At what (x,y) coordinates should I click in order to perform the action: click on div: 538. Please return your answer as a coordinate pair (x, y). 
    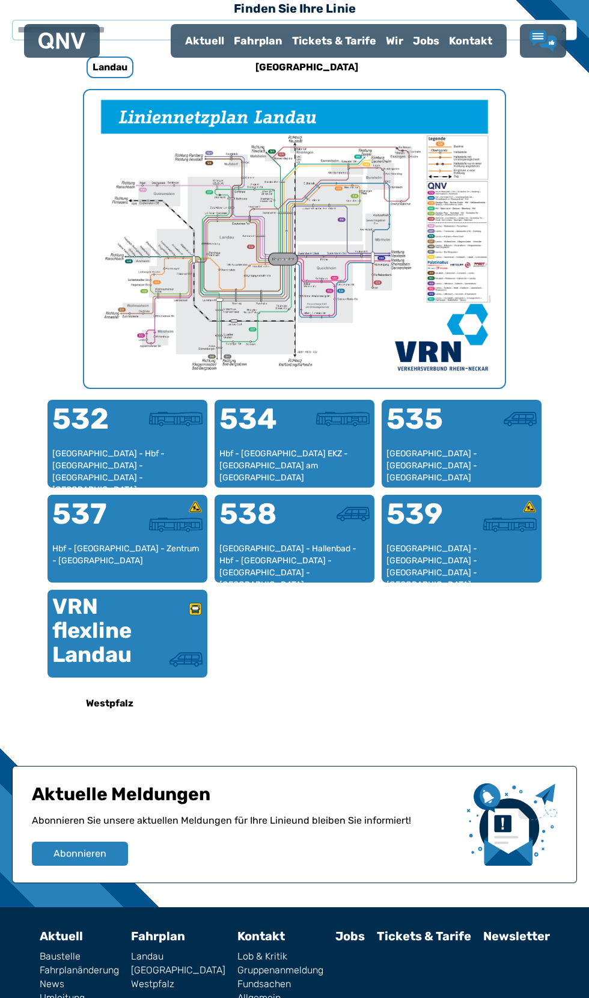
    Looking at the image, I should click on (257, 521).